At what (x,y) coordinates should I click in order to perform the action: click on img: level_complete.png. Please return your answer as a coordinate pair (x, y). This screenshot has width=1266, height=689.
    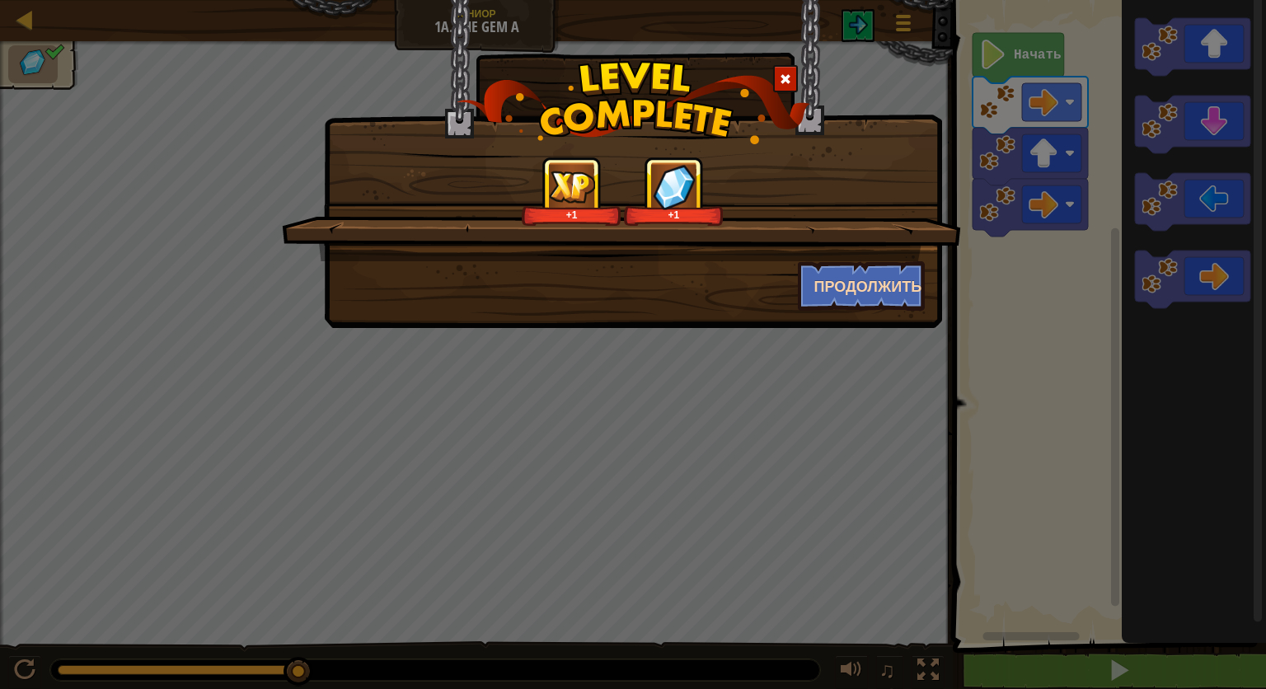
    Looking at the image, I should click on (633, 102).